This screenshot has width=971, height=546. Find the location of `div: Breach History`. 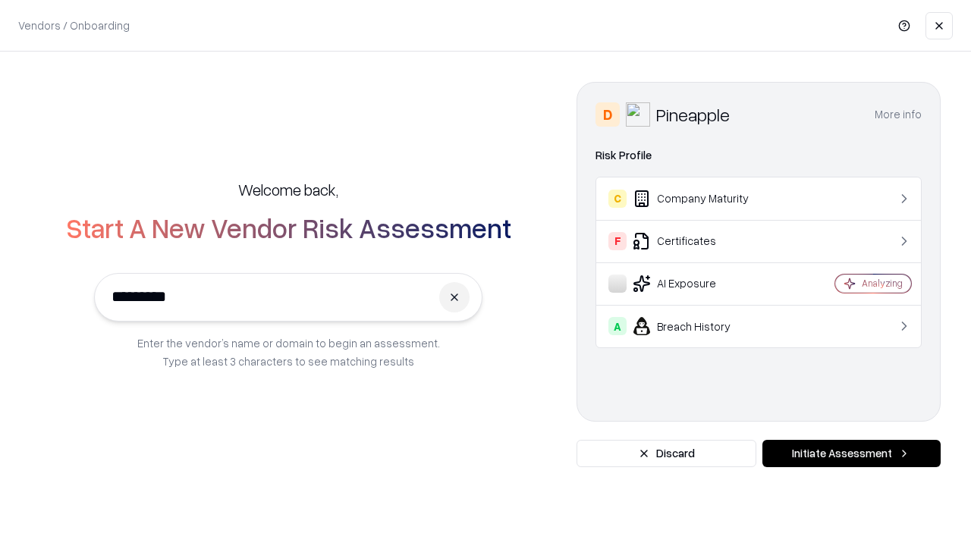

div: Breach History is located at coordinates (698, 326).